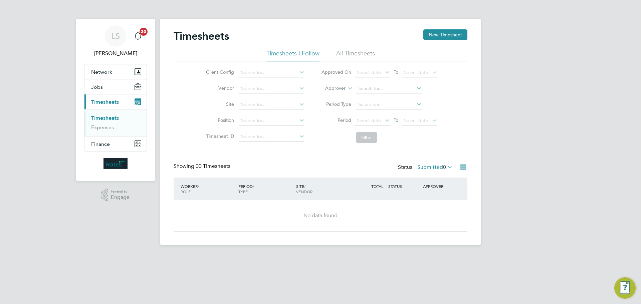  I want to click on span: Lorraine Smith, so click(115, 53).